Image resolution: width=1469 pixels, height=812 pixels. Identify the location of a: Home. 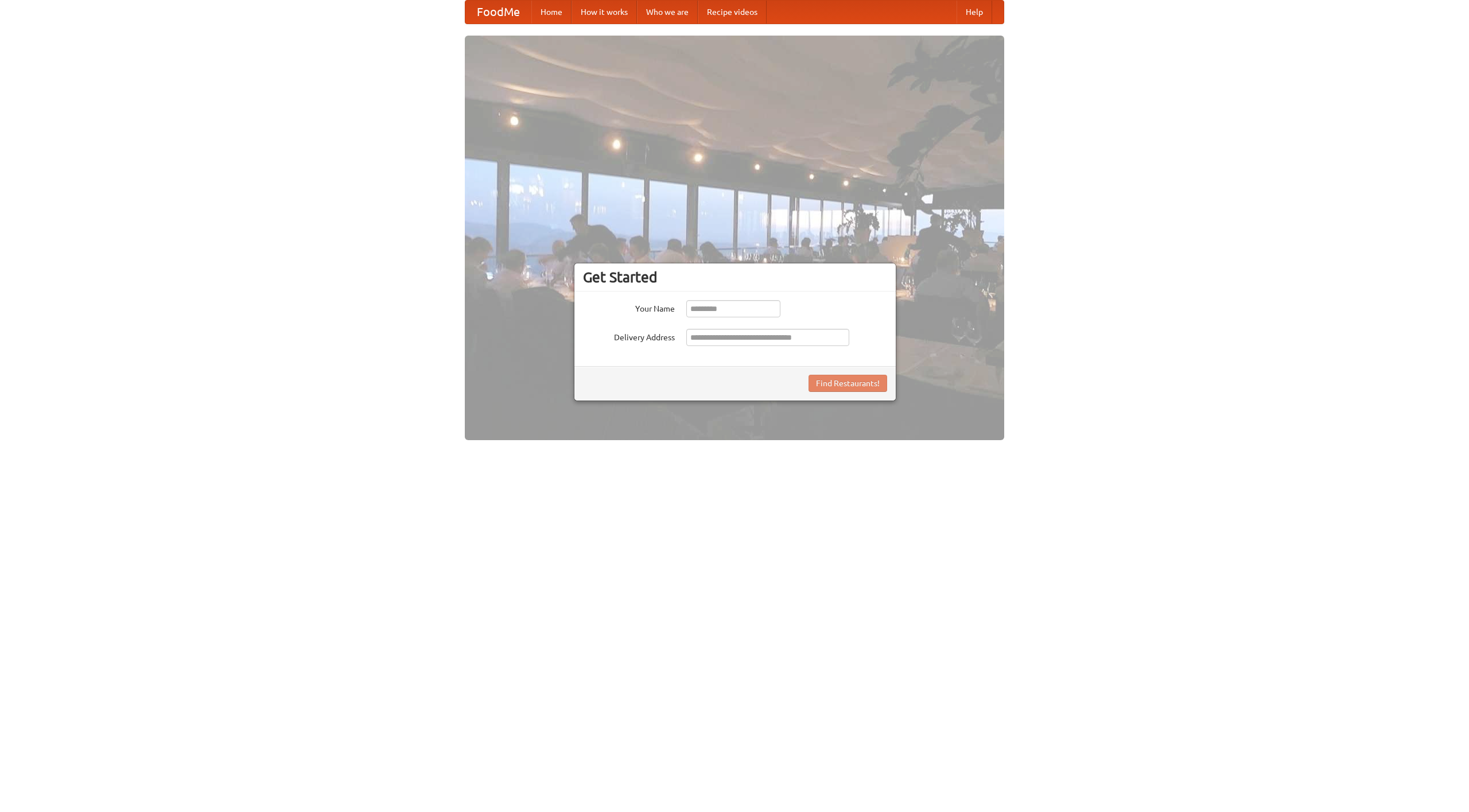
(552, 12).